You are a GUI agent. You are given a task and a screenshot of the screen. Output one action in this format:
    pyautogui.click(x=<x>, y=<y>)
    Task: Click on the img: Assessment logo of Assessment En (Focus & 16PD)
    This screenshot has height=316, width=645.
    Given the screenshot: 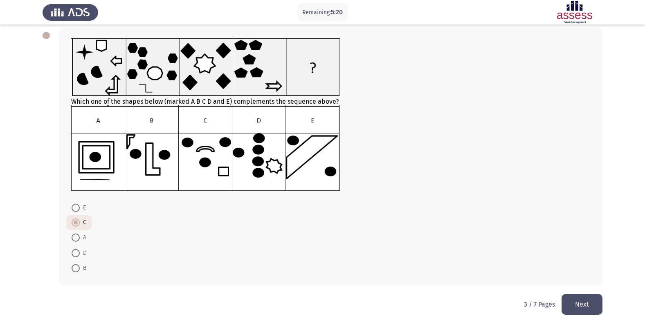 What is the action you would take?
    pyautogui.click(x=574, y=12)
    